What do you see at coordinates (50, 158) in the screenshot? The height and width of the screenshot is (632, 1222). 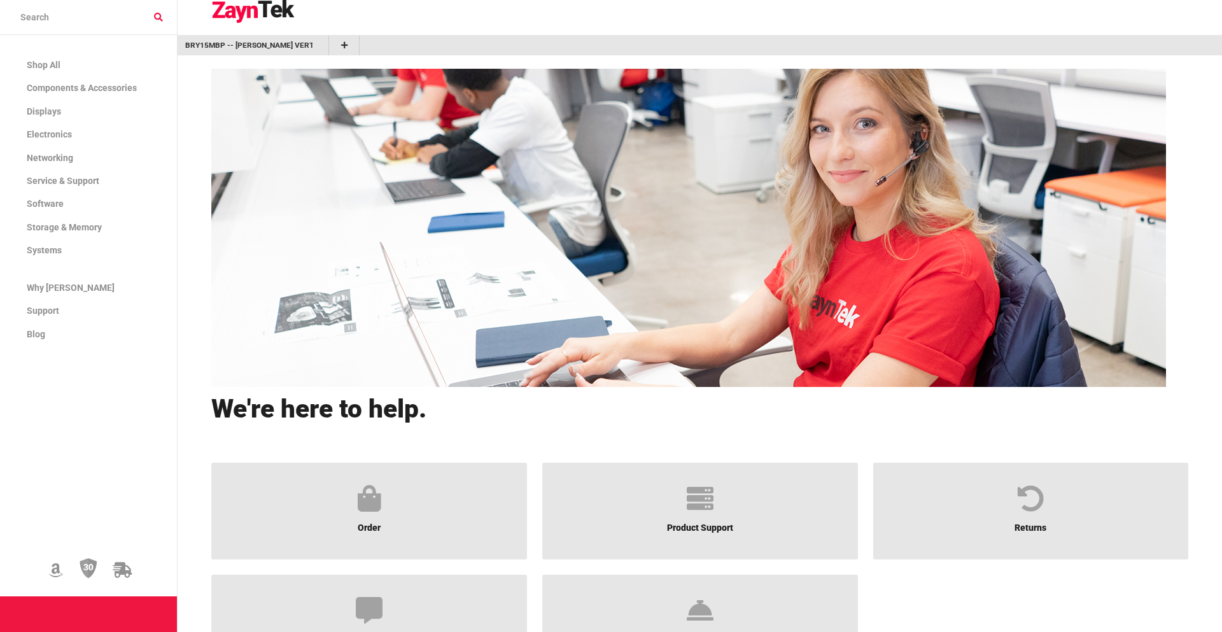 I see `span: Networking` at bounding box center [50, 158].